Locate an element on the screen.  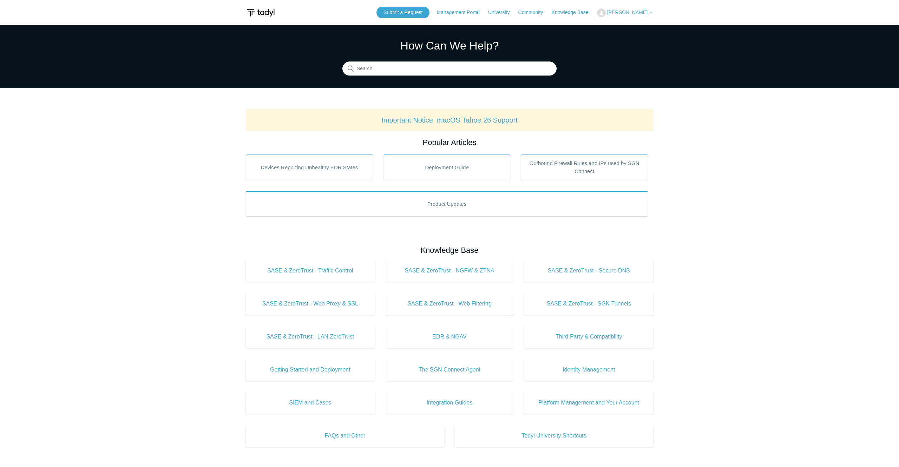
a: SASE & ZeroTrust - LAN ZeroTrust is located at coordinates (310, 337).